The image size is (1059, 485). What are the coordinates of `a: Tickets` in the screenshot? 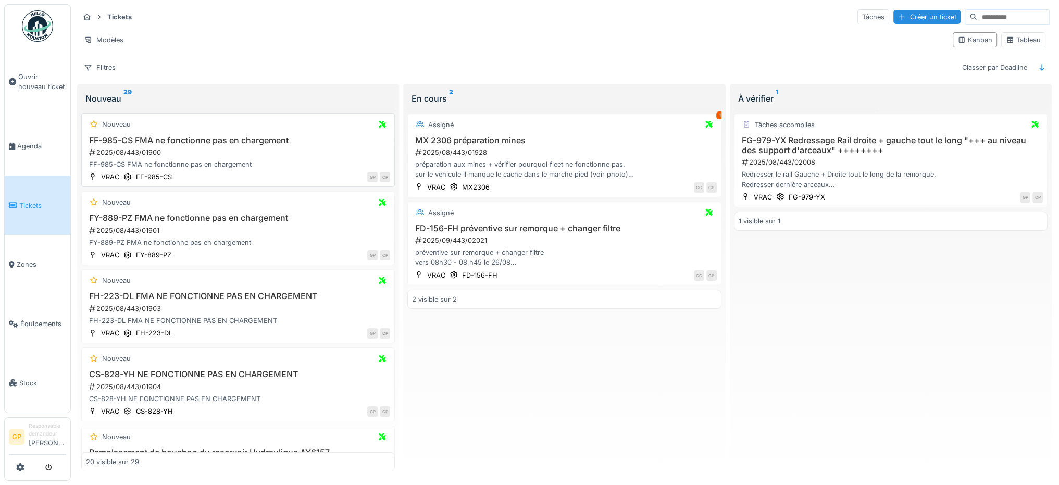 It's located at (38, 205).